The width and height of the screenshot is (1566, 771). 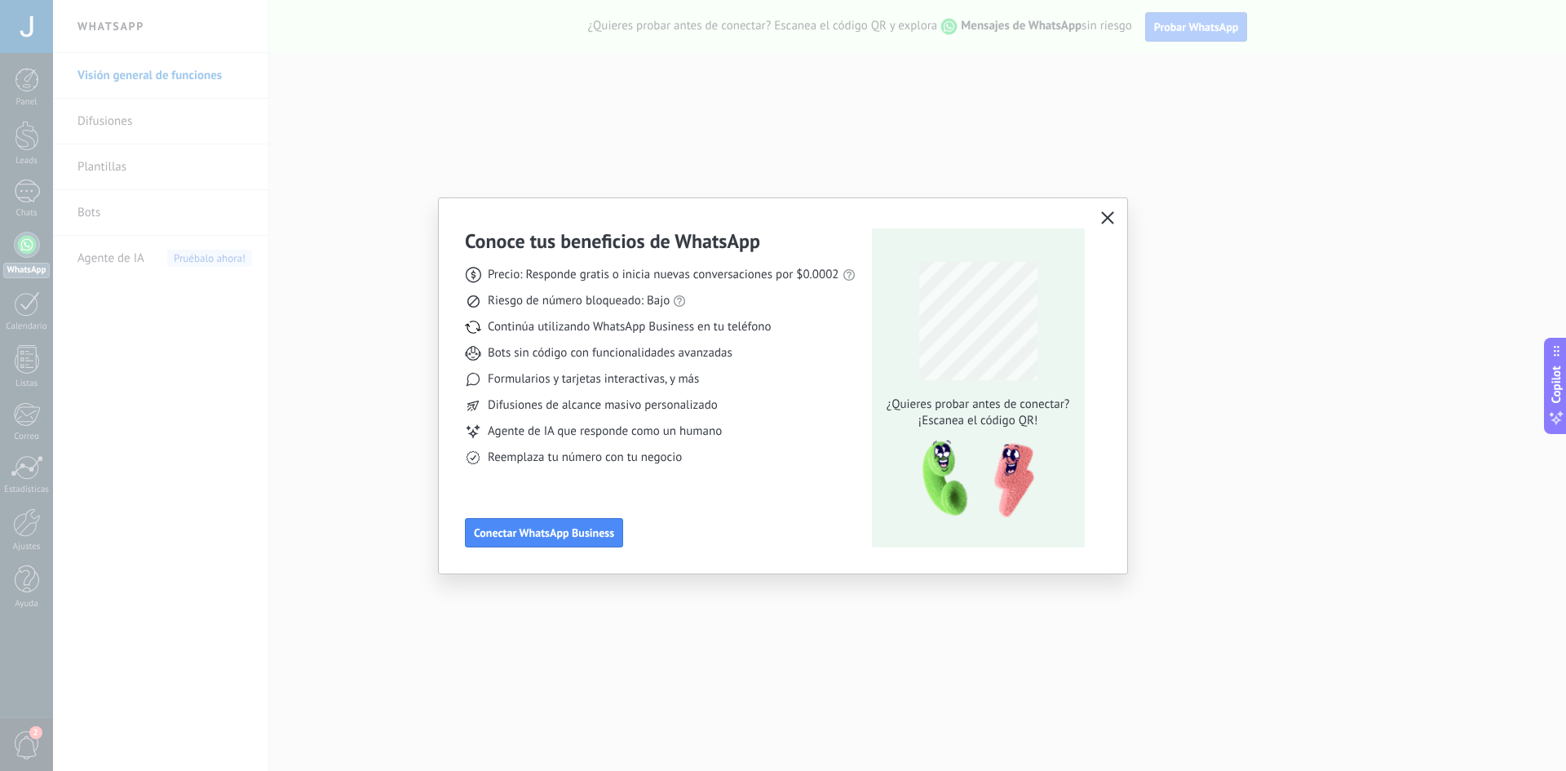 I want to click on span: Conectar WhatsApp Business, so click(x=544, y=533).